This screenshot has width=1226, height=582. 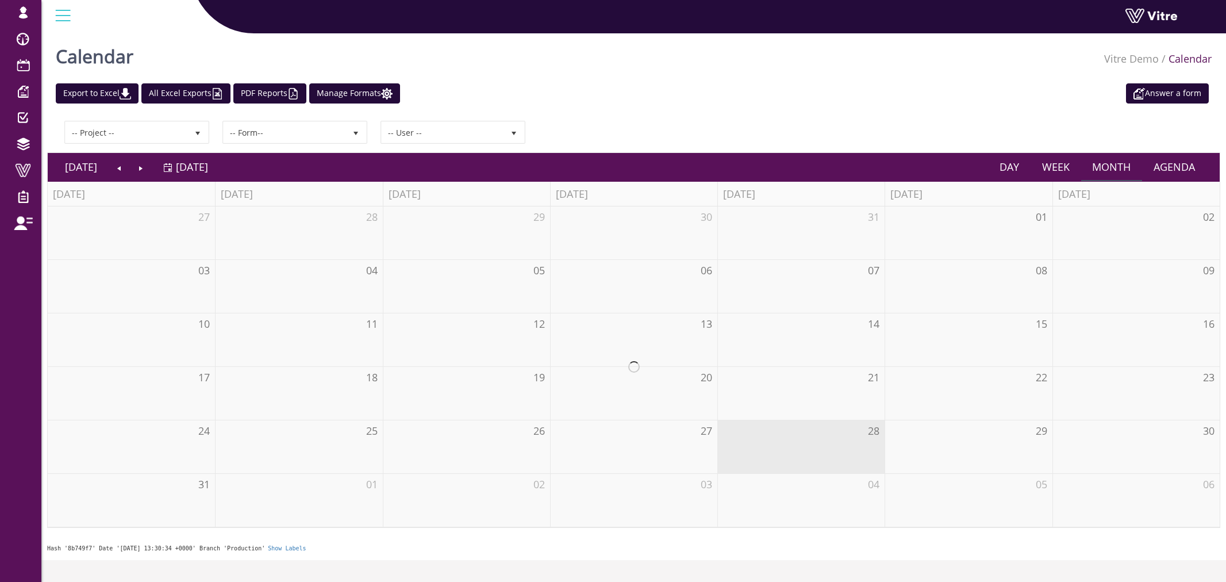 What do you see at coordinates (355, 93) in the screenshot?
I see `a: Manage Formats` at bounding box center [355, 93].